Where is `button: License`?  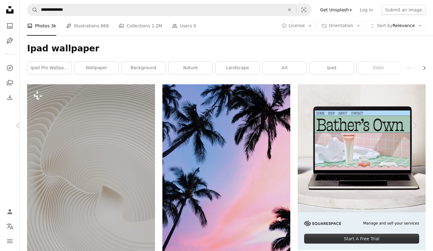
button: License is located at coordinates (297, 26).